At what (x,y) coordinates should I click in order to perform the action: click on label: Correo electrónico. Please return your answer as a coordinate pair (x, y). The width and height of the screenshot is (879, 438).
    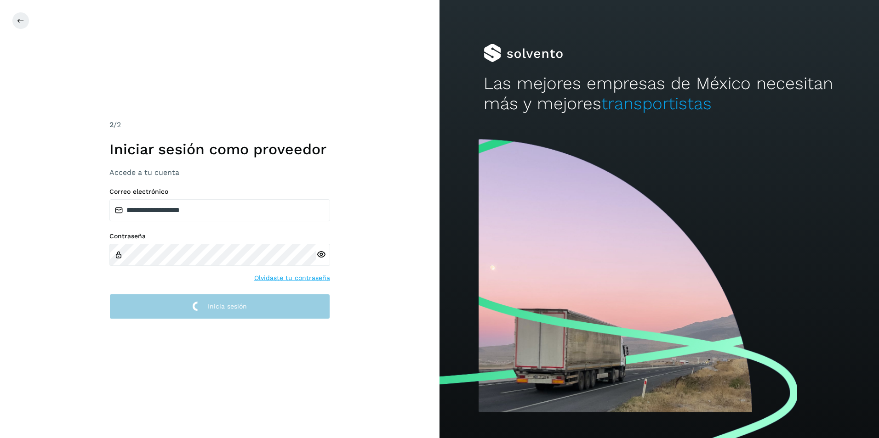
    Looking at the image, I should click on (220, 192).